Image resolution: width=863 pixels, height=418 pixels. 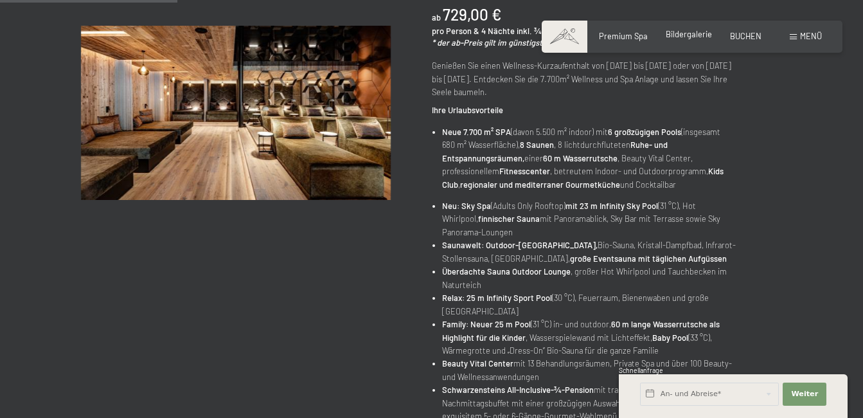 What do you see at coordinates (456, 31) in the screenshot?
I see `span: pro Person &` at bounding box center [456, 31].